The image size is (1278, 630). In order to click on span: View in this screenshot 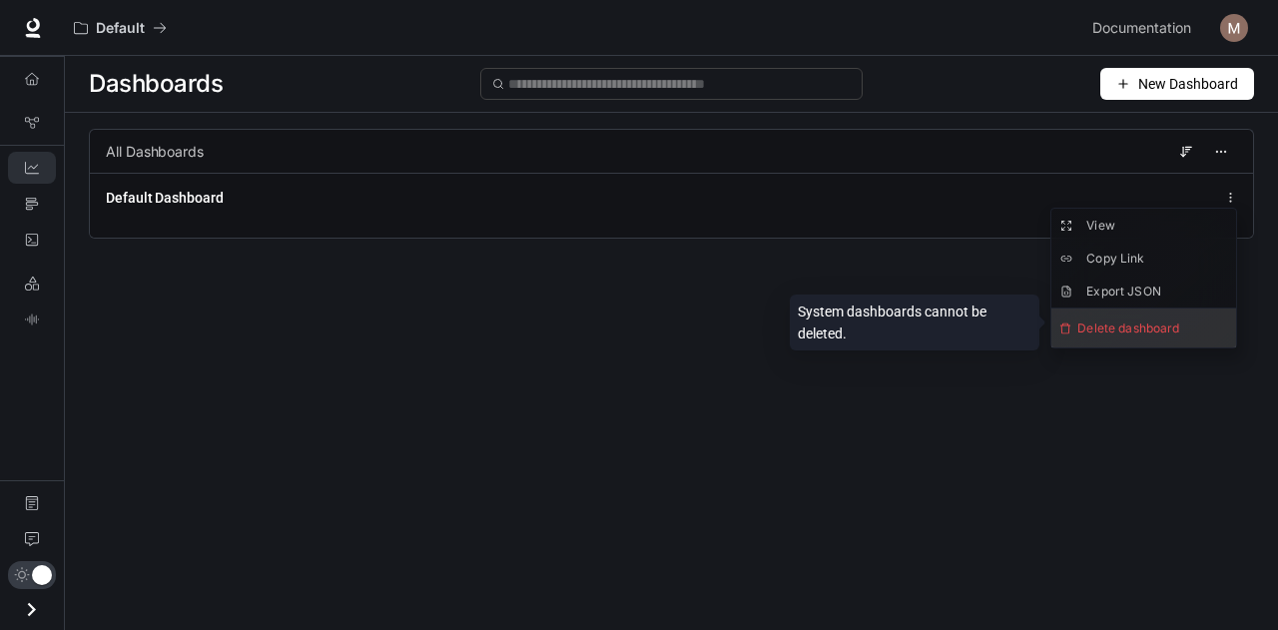, I will do `click(1100, 225)`.